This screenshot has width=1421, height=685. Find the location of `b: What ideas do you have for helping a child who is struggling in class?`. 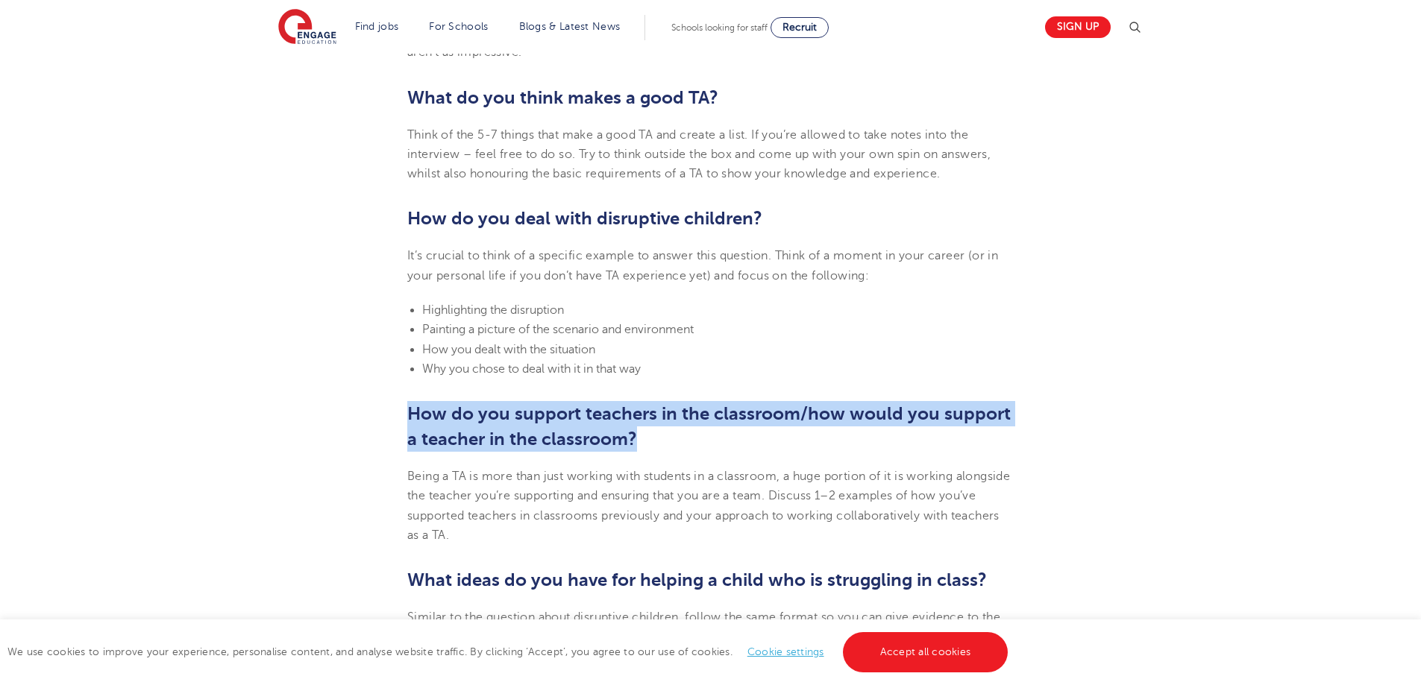

b: What ideas do you have for helping a child who is struggling in class? is located at coordinates (697, 580).